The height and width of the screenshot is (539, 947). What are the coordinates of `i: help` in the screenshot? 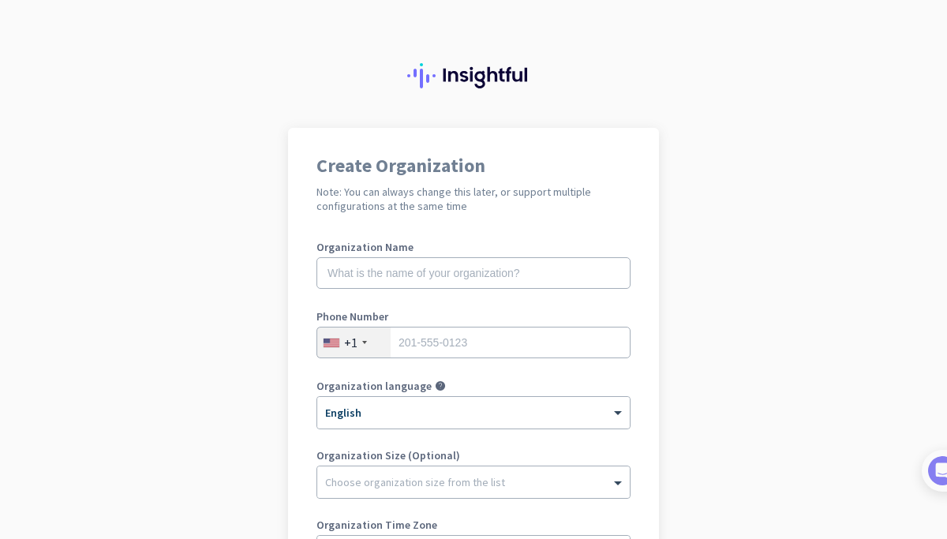 It's located at (440, 386).